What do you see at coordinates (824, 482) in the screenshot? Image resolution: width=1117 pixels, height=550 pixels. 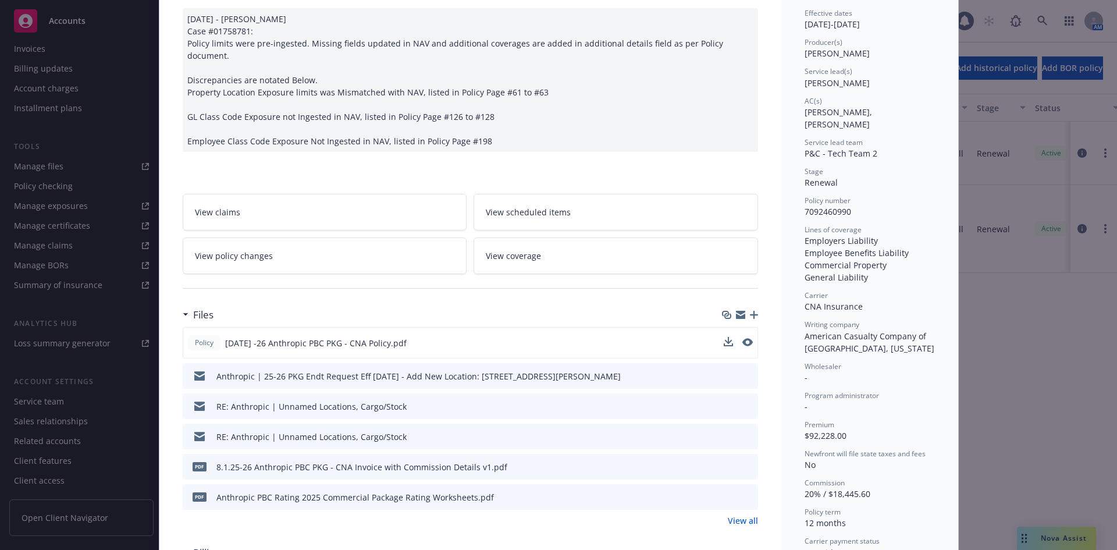 I see `span: Commission` at bounding box center [824, 482].